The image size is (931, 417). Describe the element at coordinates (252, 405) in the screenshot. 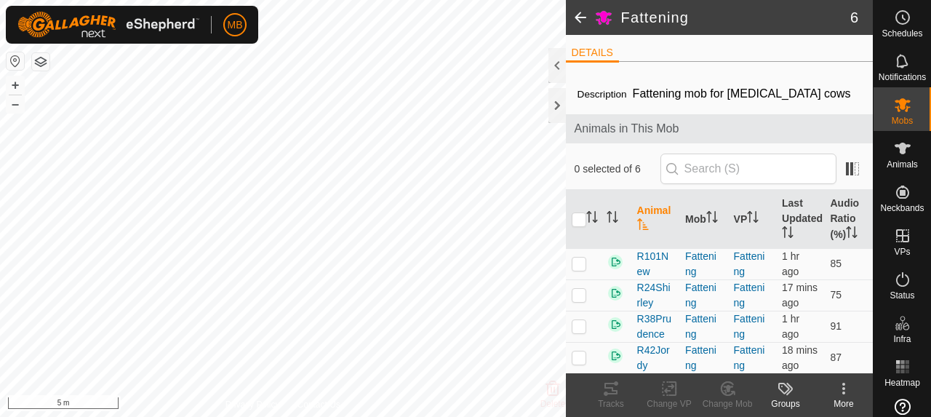

I see `a: Privacy Policy` at that location.